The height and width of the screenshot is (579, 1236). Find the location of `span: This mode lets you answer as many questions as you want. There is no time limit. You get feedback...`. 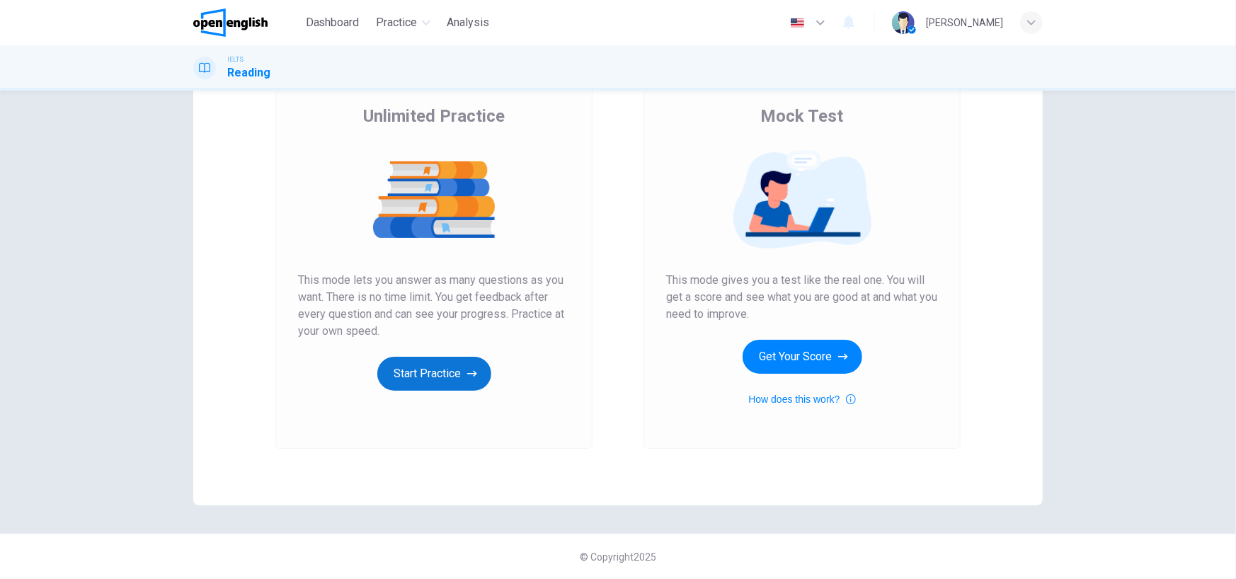

span: This mode lets you answer as many questions as you want. There is no time limit. You get feedback... is located at coordinates (434, 306).